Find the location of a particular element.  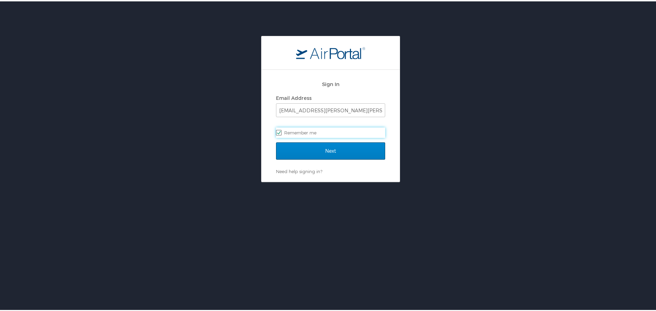

a: Need help signing in? is located at coordinates (299, 170).